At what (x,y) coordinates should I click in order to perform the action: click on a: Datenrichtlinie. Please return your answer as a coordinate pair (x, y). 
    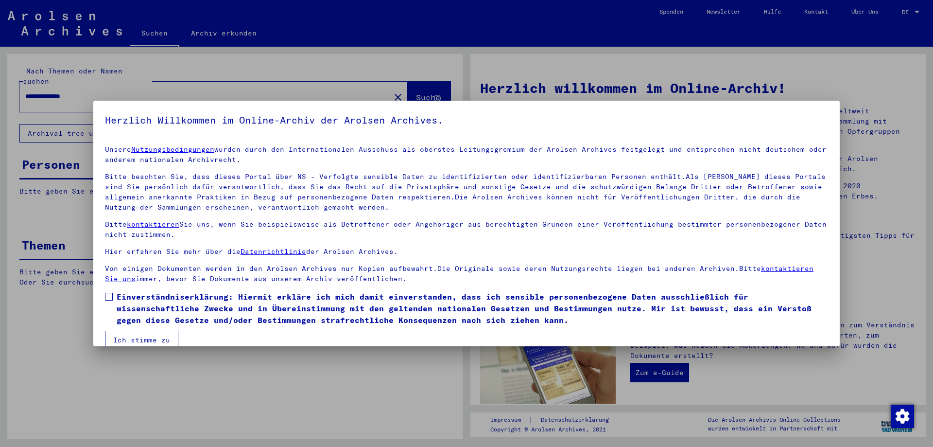
    Looking at the image, I should click on (273, 251).